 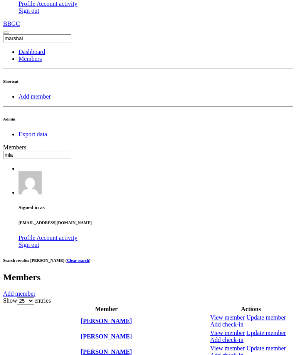 What do you see at coordinates (27, 301) in the screenshot?
I see `label: Show entries` at bounding box center [27, 301].